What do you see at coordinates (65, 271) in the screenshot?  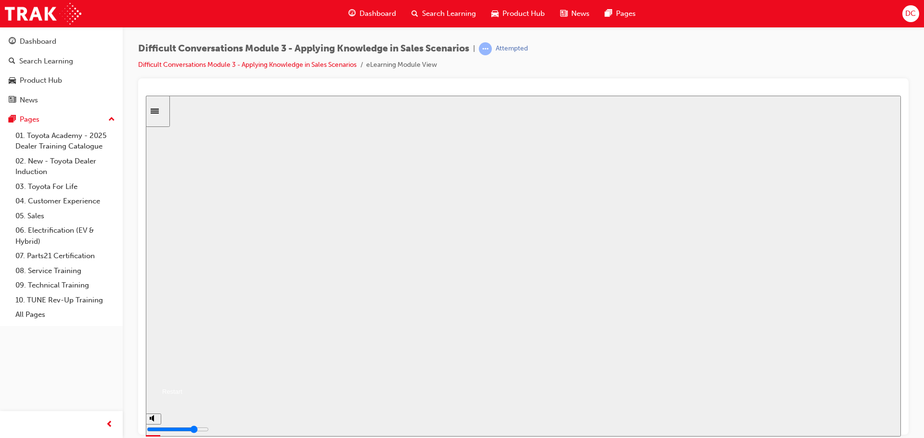 I see `a: 08. Service Training` at bounding box center [65, 271].